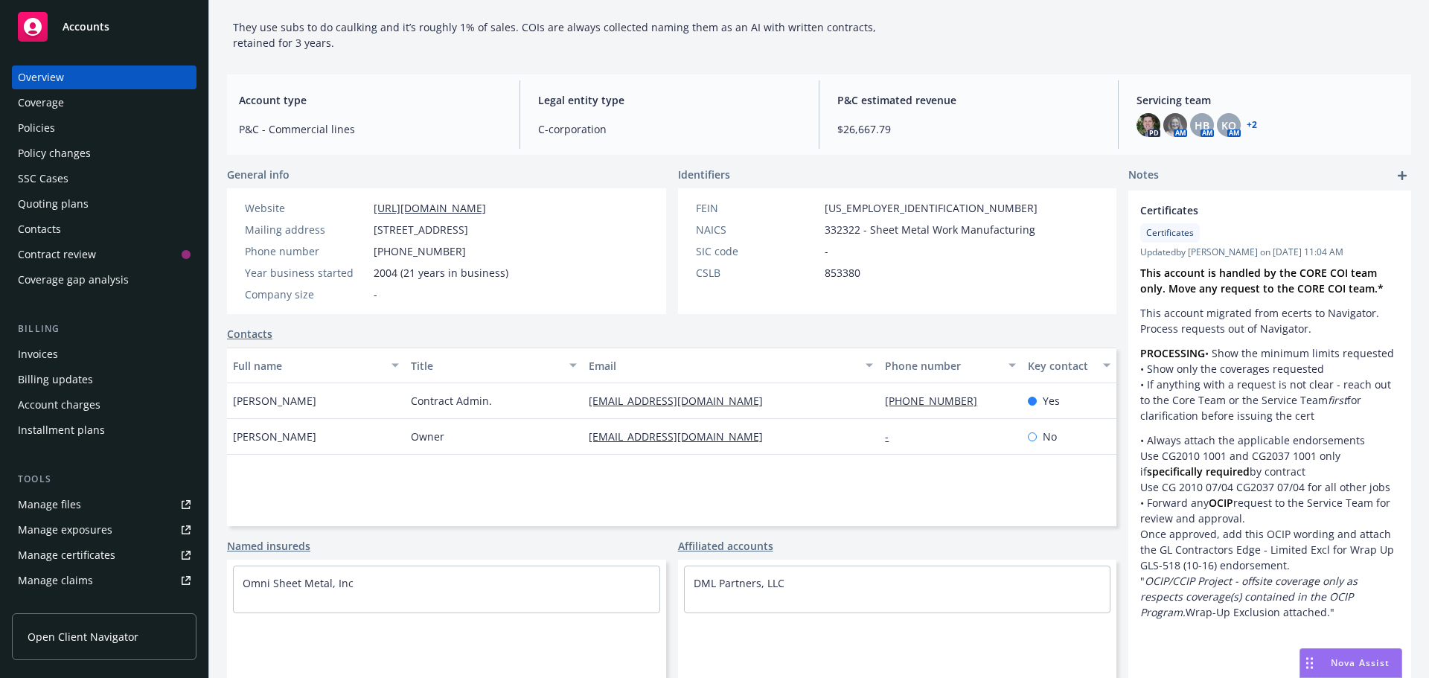  Describe the element at coordinates (1338, 400) in the screenshot. I see `em: first` at that location.